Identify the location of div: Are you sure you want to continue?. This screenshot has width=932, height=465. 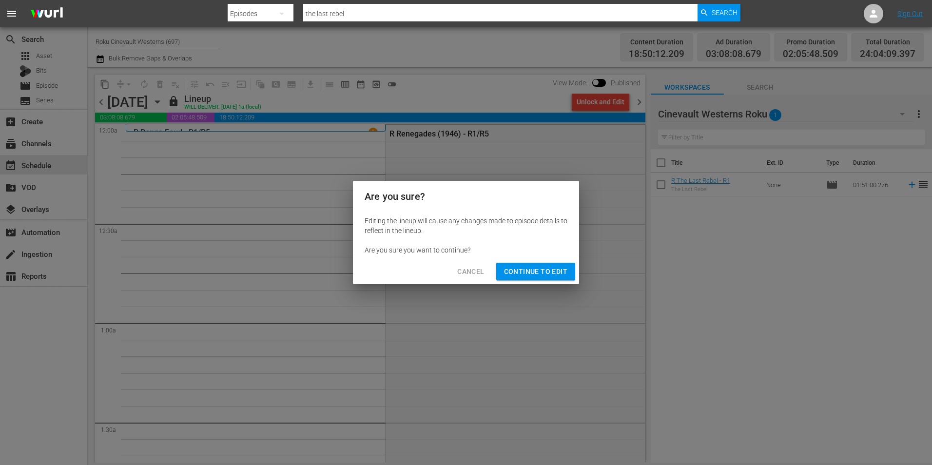
(466, 250).